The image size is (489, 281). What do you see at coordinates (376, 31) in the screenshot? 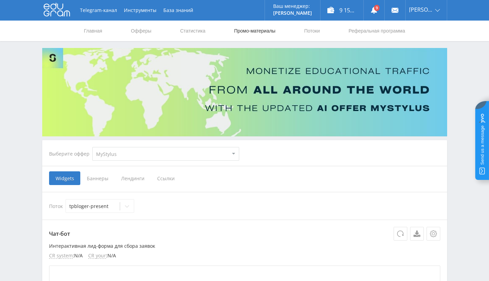
I see `a: Реферальная программа` at bounding box center [376, 31].